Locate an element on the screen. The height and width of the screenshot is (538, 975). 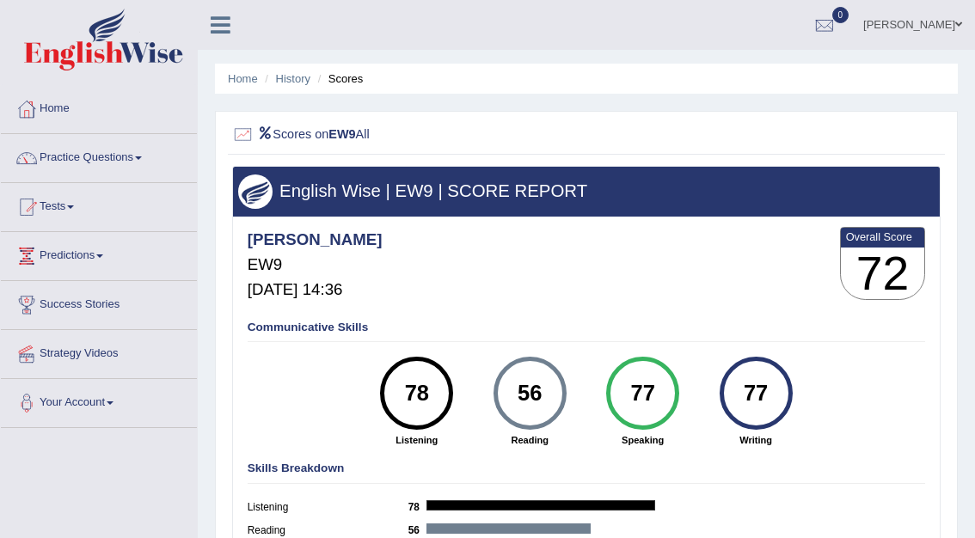
strong: Speaking is located at coordinates (642, 440).